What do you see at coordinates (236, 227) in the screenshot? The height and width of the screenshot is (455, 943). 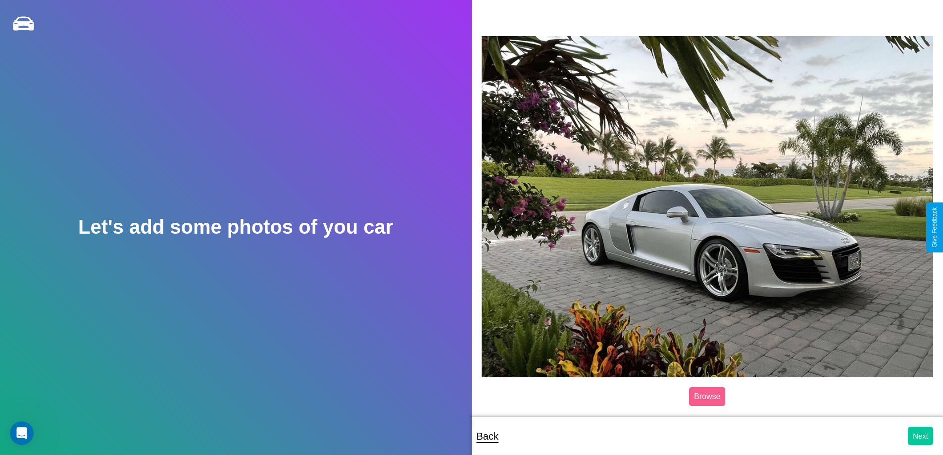 I see `h2: Let's add some photos of you car` at bounding box center [236, 227].